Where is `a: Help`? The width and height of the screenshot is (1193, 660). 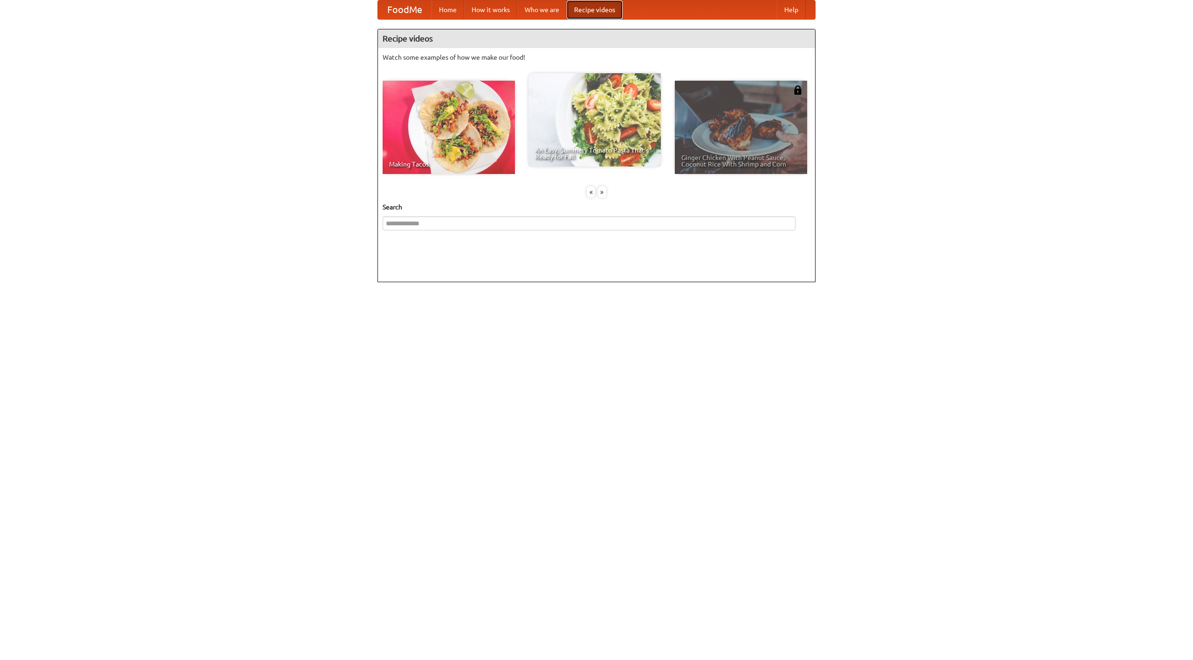
a: Help is located at coordinates (791, 10).